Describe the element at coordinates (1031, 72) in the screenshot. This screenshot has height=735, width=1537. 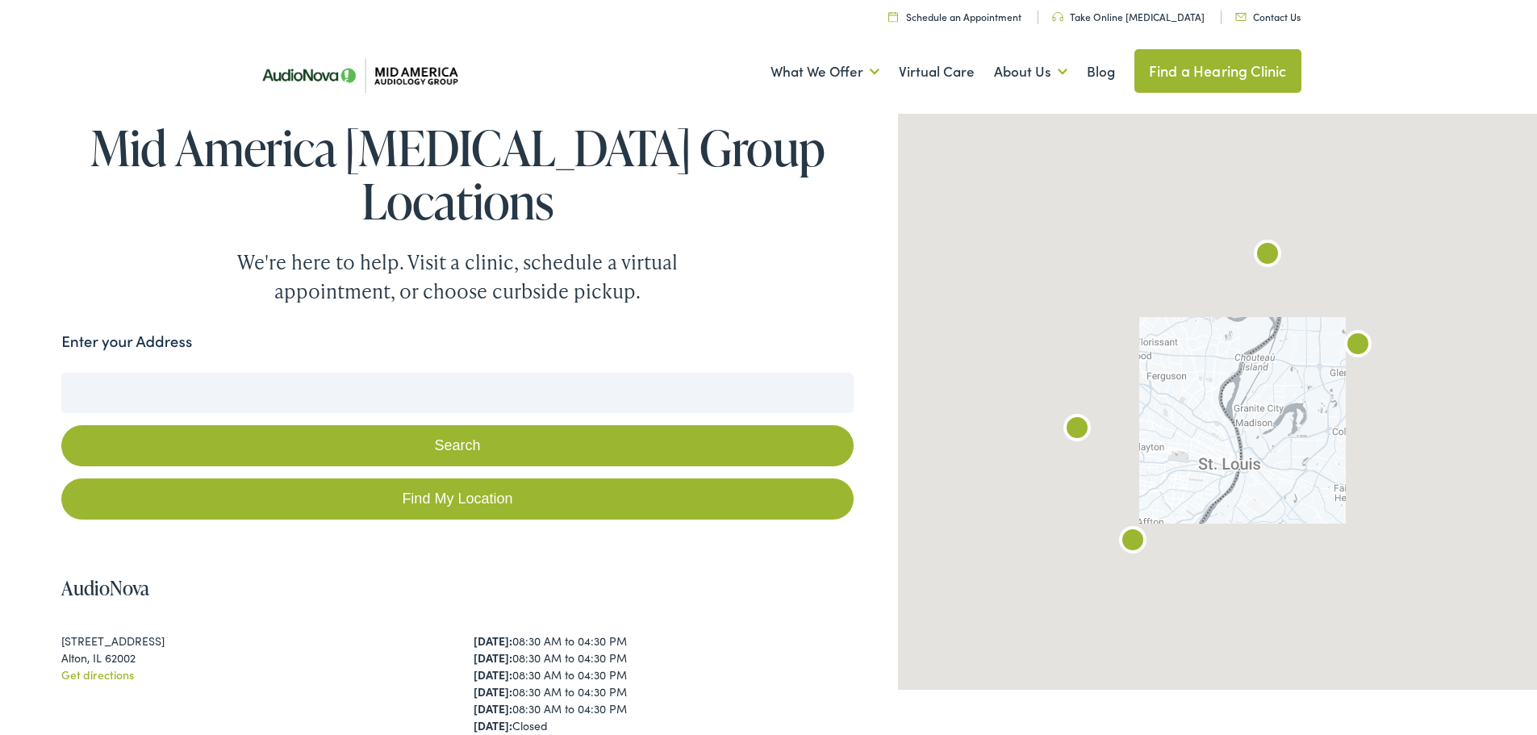
I see `a: About Us` at that location.